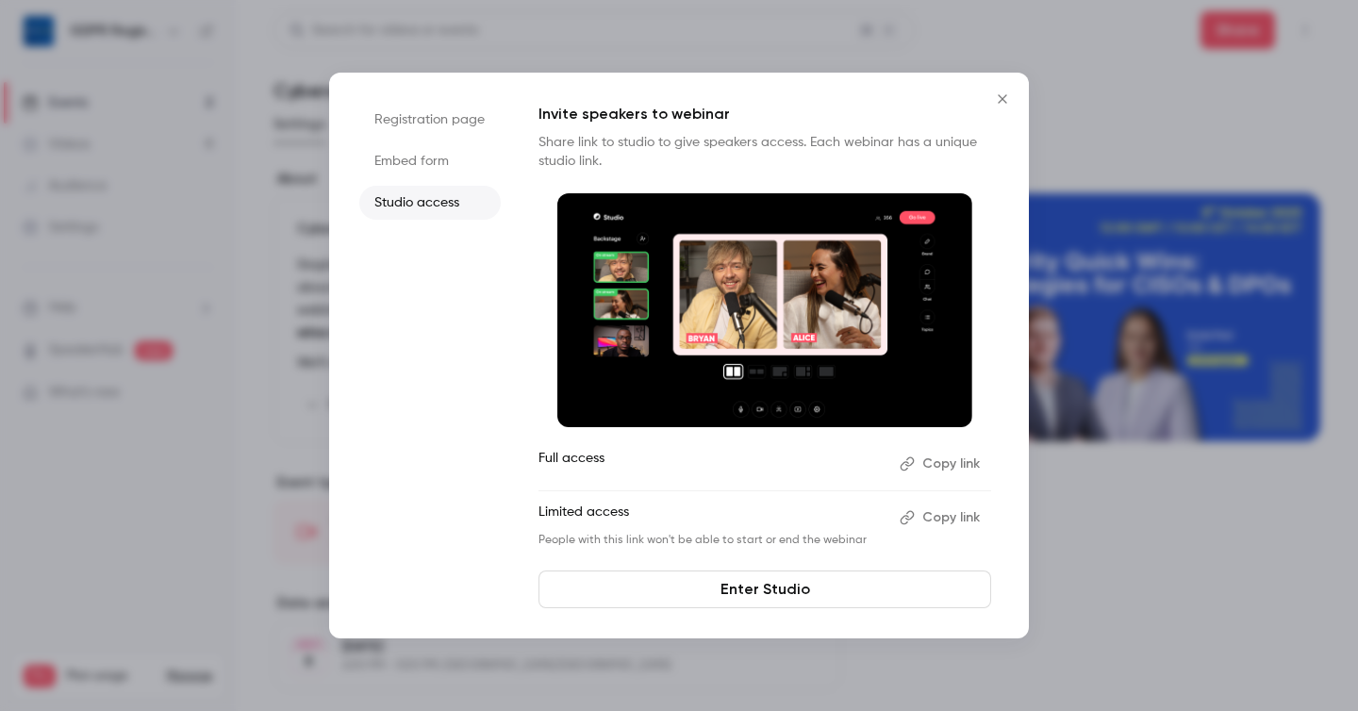 This screenshot has width=1358, height=711. Describe the element at coordinates (765, 152) in the screenshot. I see `p: Share link to studio to give speakers access. Each webinar has a unique studio link.` at that location.